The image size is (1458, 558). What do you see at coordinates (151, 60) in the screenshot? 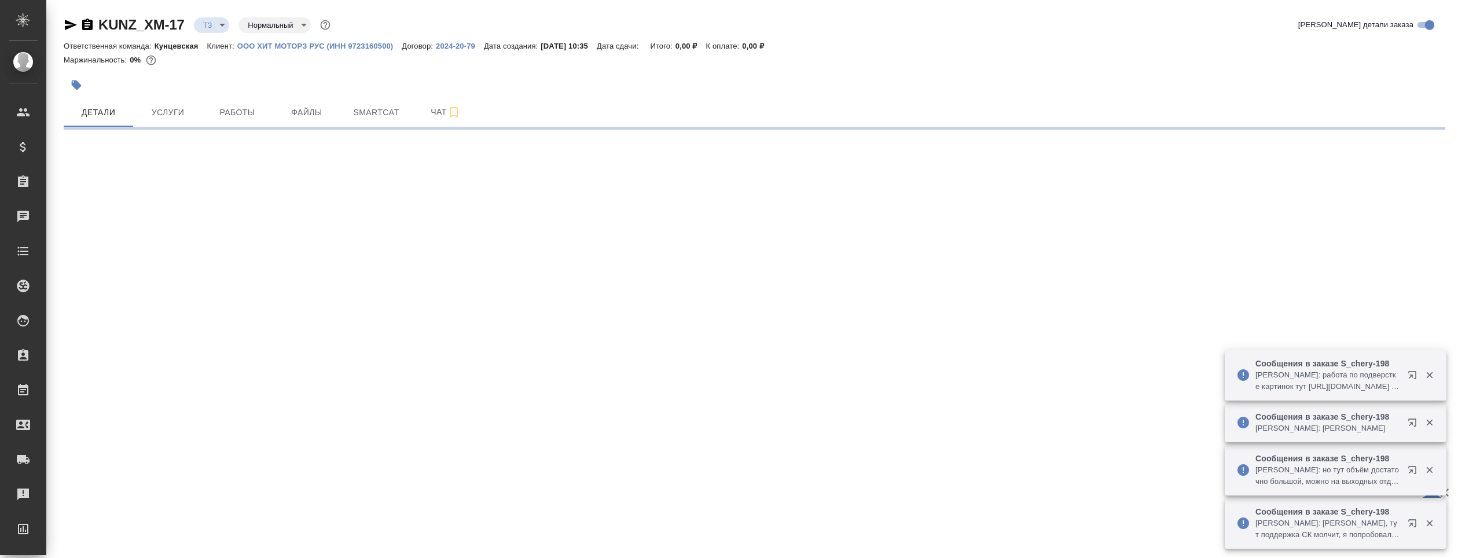
I see `button: 0.00 RUB;` at bounding box center [151, 60].